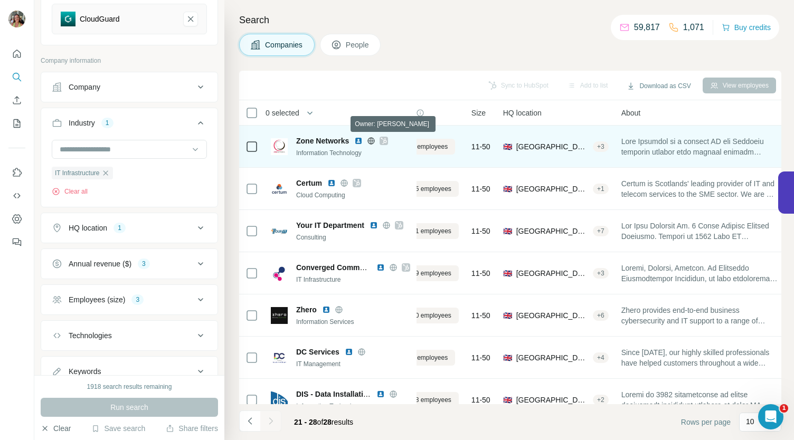  I want to click on img: Logo of Your IT Department, so click(279, 231).